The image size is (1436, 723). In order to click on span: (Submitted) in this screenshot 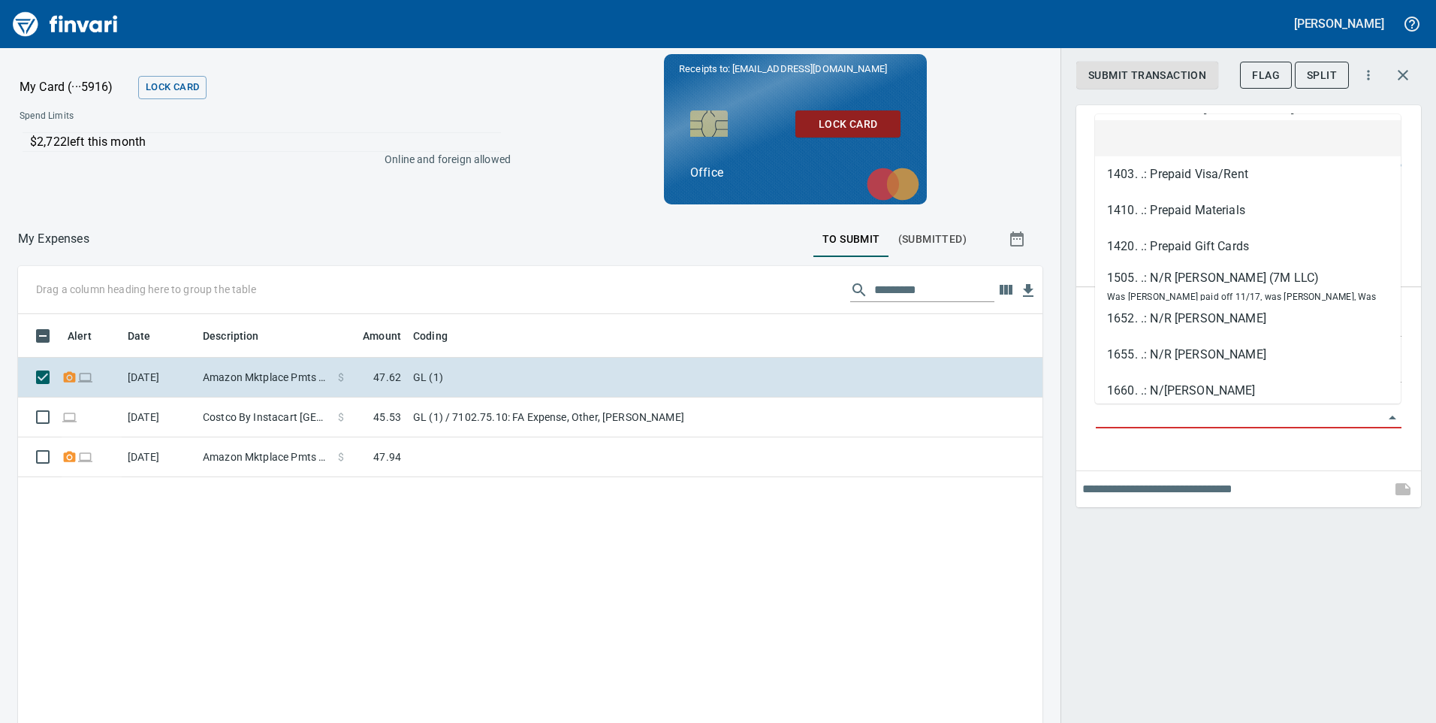, I will do `click(932, 239)`.